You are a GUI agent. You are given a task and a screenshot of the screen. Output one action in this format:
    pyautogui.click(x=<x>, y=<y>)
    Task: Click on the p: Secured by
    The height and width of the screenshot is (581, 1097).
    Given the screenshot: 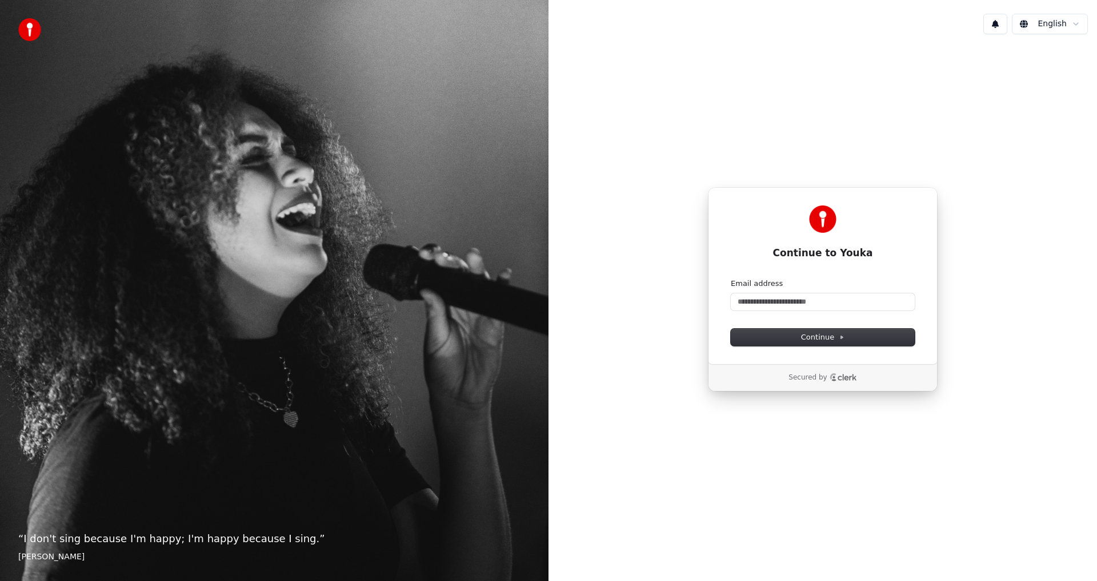 What is the action you would take?
    pyautogui.click(x=807, y=378)
    